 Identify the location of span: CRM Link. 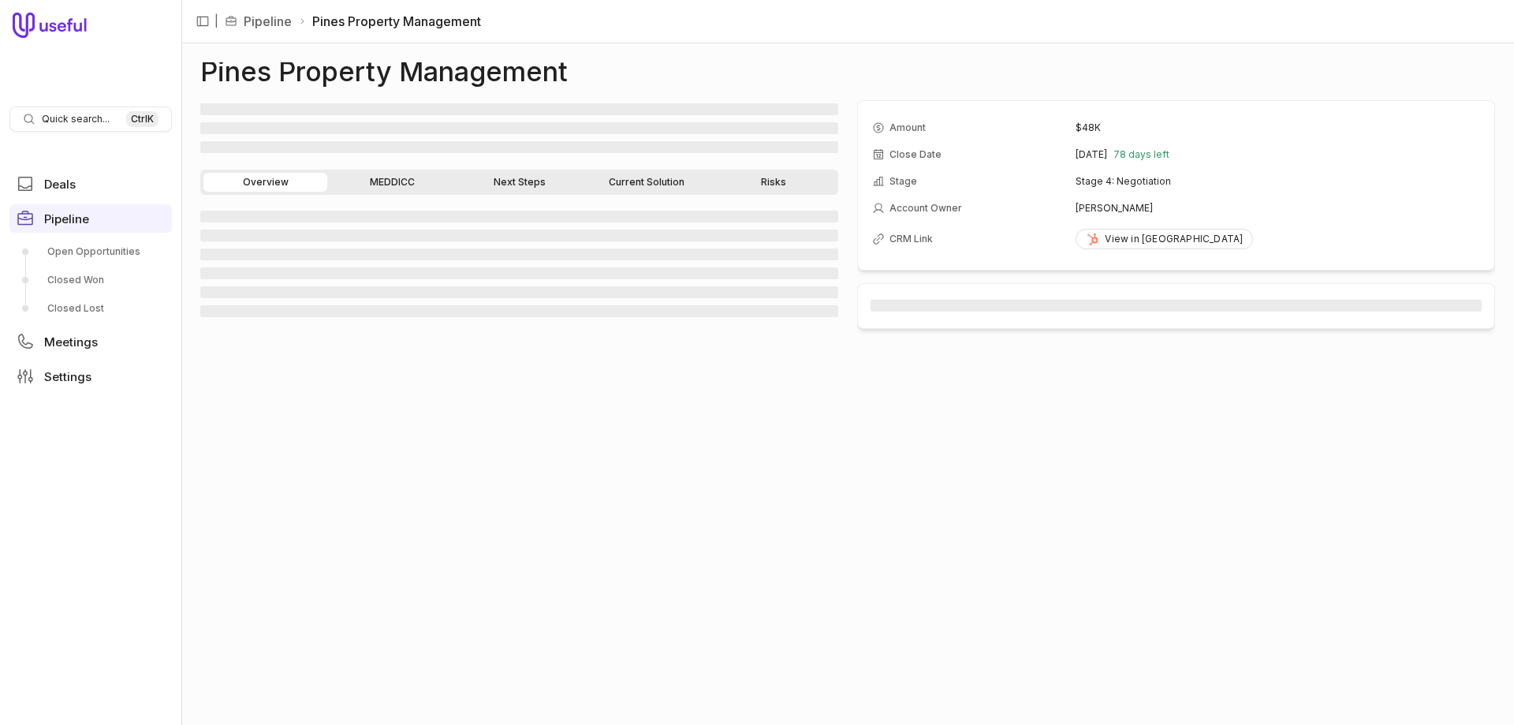
(911, 239).